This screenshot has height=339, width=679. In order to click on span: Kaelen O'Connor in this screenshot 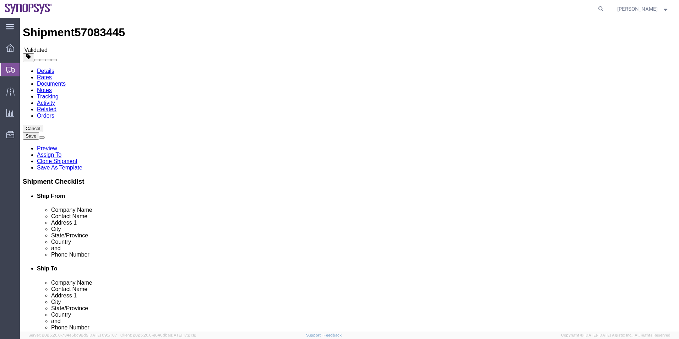, I will do `click(638, 9)`.